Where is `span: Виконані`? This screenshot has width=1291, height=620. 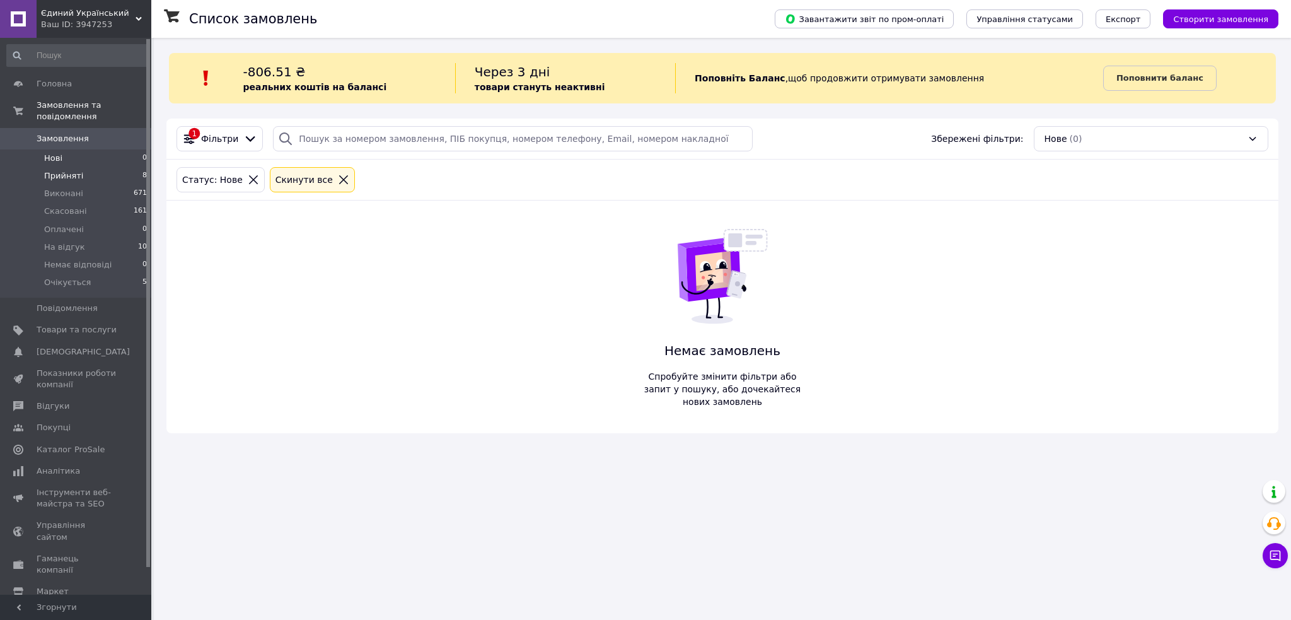 span: Виконані is located at coordinates (64, 194).